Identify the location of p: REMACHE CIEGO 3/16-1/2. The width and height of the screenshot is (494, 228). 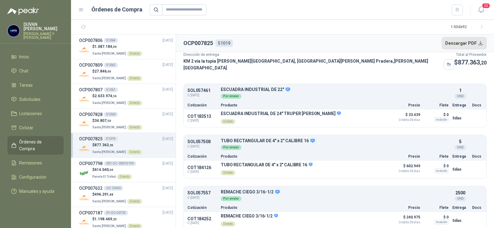
(335, 192).